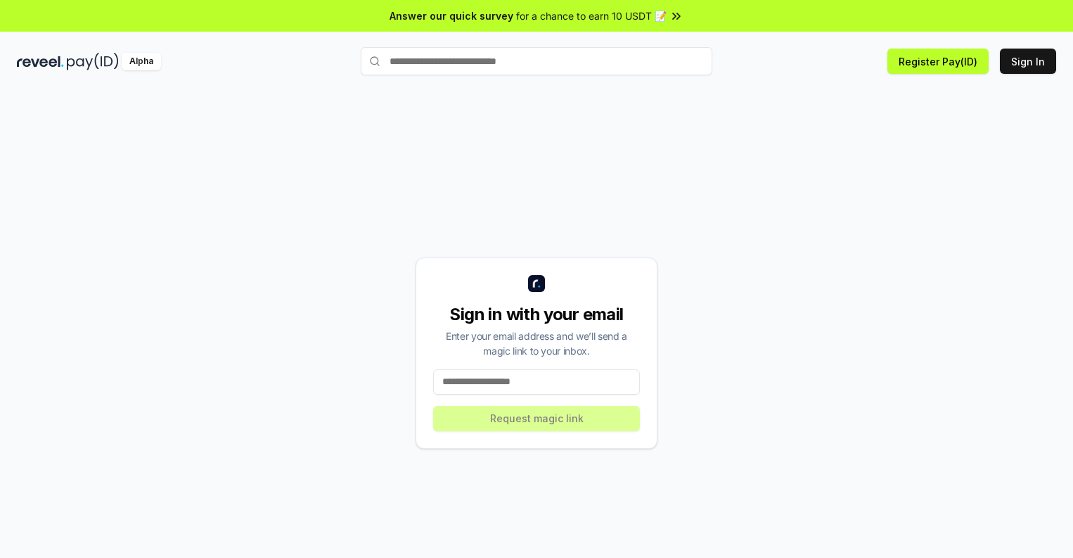 The height and width of the screenshot is (558, 1073). What do you see at coordinates (536, 283) in the screenshot?
I see `img: logo_small` at bounding box center [536, 283].